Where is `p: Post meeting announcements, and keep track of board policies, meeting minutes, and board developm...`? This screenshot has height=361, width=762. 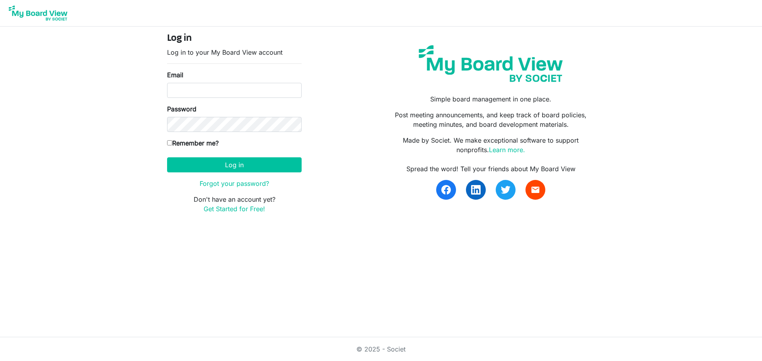
p: Post meeting announcements, and keep track of board policies, meeting minutes, and board developm... is located at coordinates (491, 120).